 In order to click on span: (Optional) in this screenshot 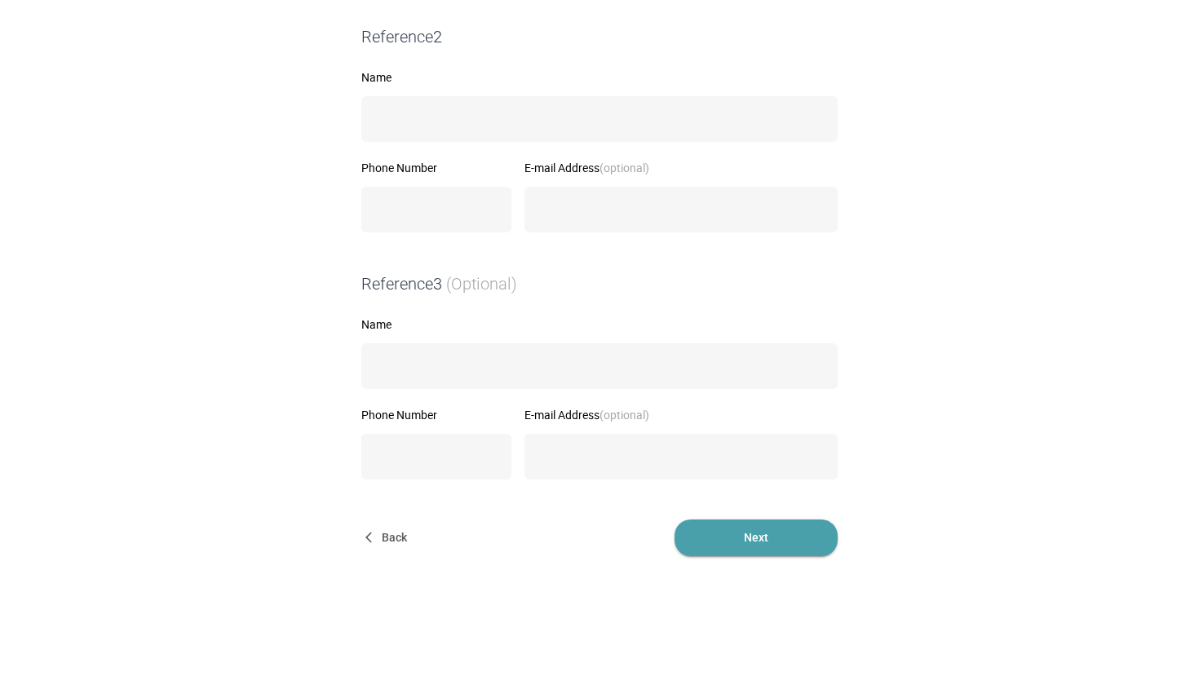, I will do `click(481, 284)`.